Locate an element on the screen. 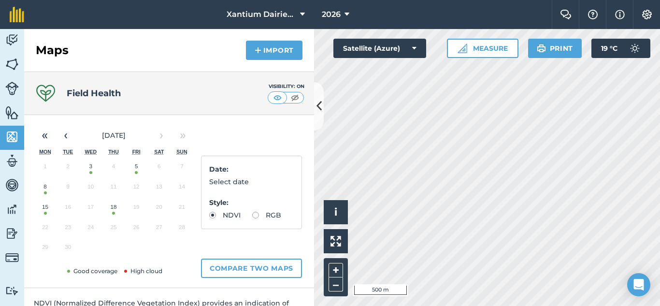 The image size is (660, 306). button: 19 September 2025 is located at coordinates (136, 209).